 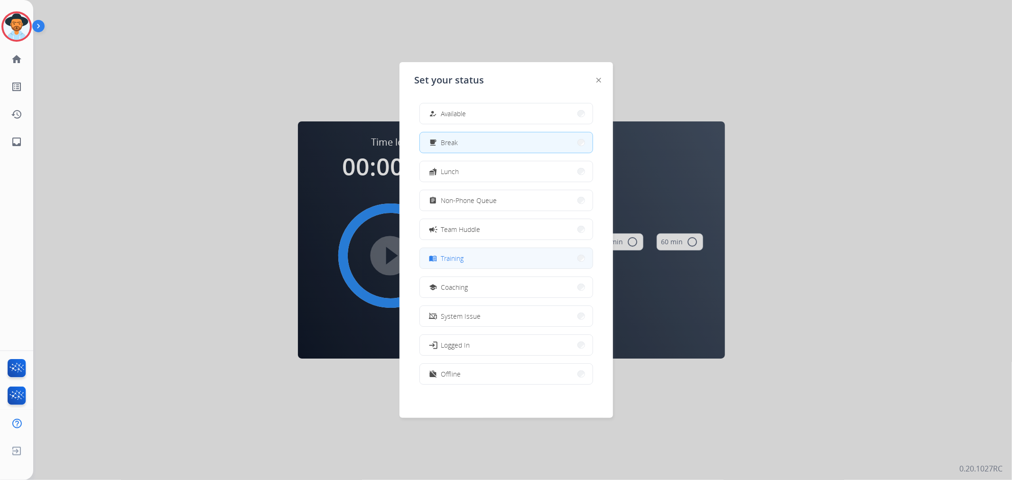 What do you see at coordinates (433, 287) in the screenshot?
I see `mat-icon: school` at bounding box center [433, 287].